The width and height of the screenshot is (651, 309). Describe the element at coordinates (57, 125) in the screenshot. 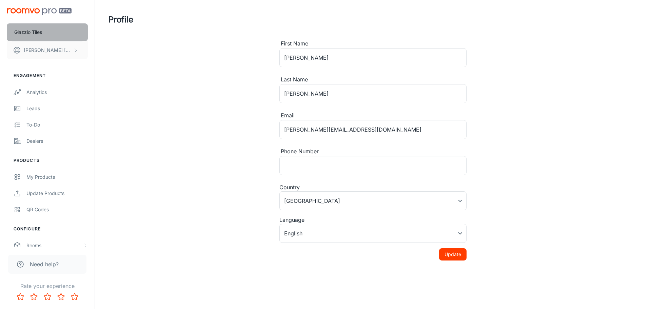

I see `div: To-do` at that location.